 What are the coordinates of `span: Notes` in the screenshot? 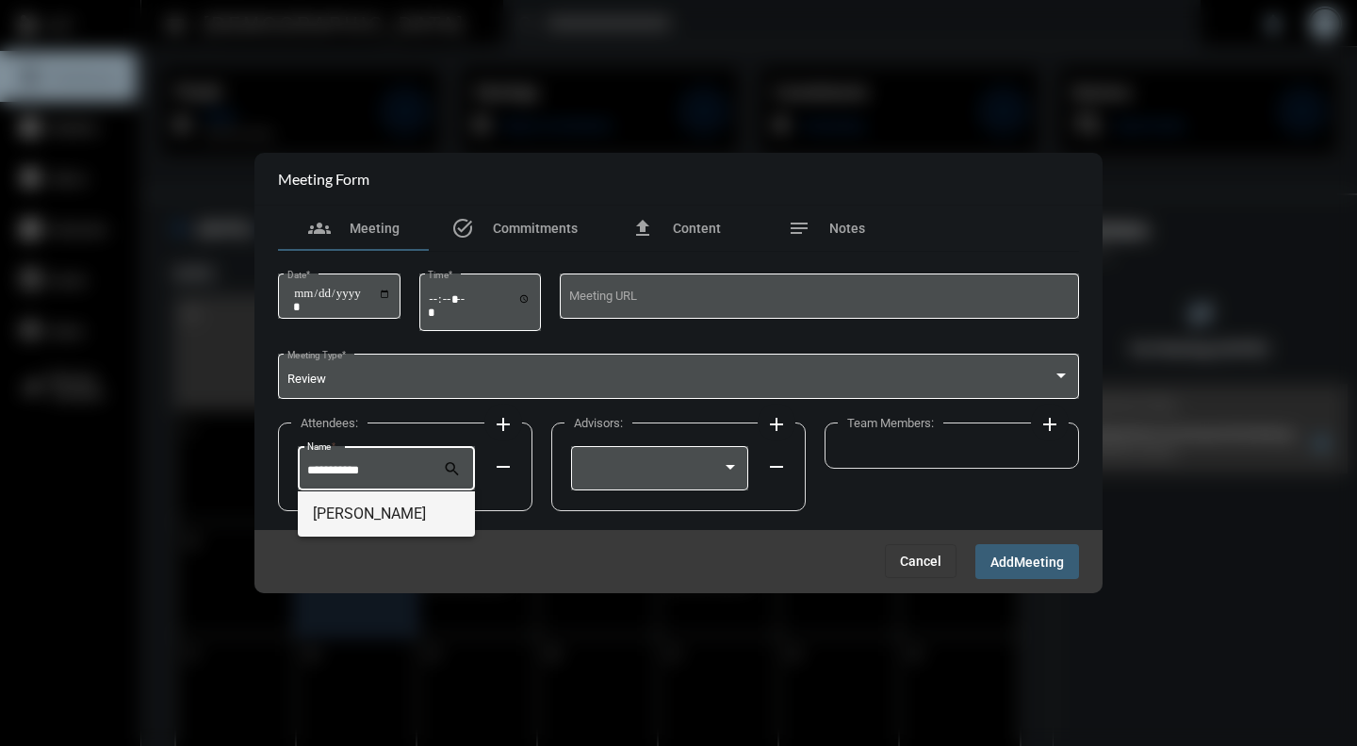 It's located at (847, 228).